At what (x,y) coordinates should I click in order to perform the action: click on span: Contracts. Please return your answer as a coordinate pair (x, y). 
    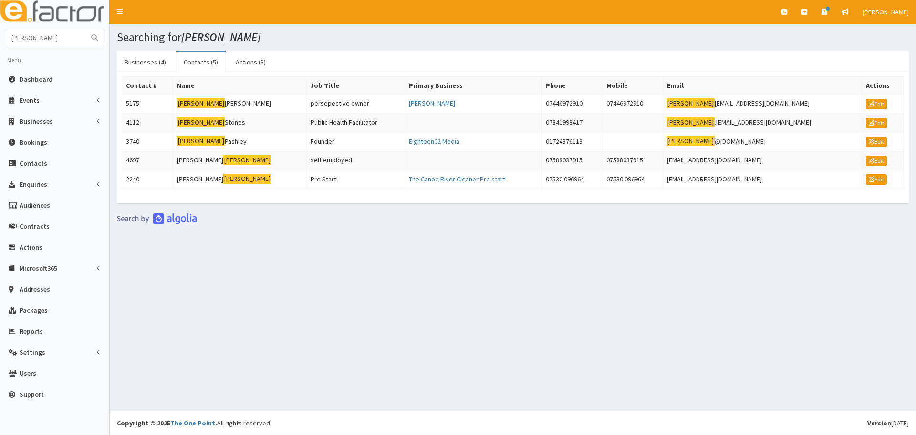
    Looking at the image, I should click on (34, 226).